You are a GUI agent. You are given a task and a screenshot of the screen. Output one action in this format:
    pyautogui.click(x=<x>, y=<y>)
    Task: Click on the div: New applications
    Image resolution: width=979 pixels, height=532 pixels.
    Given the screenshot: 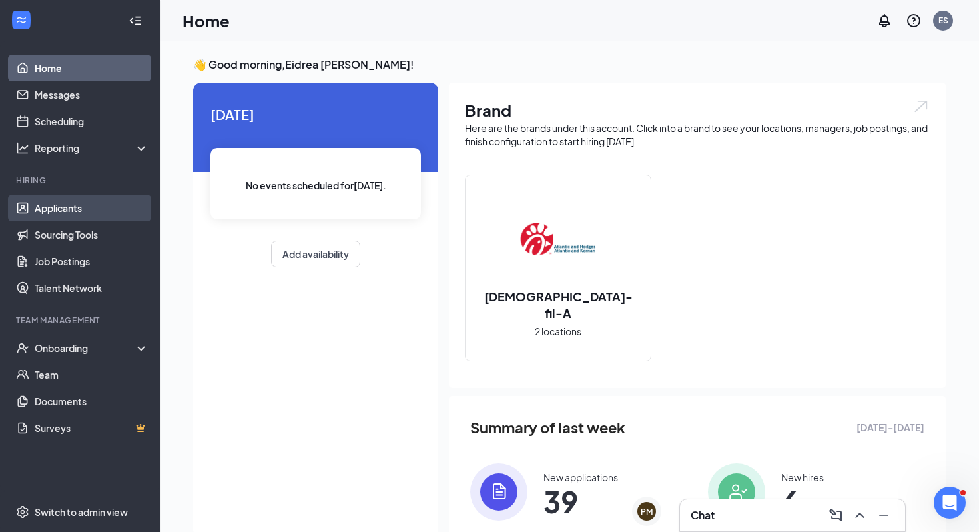 What is the action you would take?
    pyautogui.click(x=581, y=477)
    